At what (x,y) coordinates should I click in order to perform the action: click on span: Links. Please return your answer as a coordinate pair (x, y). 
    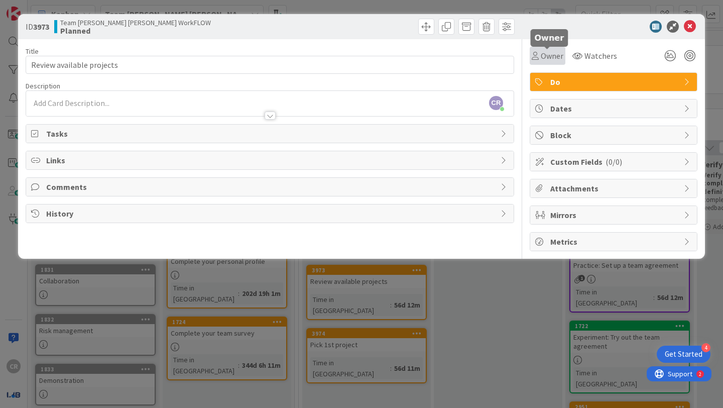
    Looking at the image, I should click on (271, 160).